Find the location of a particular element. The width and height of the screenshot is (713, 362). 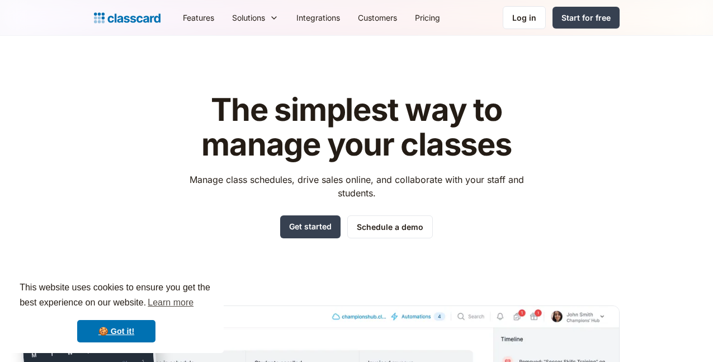

a: Customers is located at coordinates (378, 17).